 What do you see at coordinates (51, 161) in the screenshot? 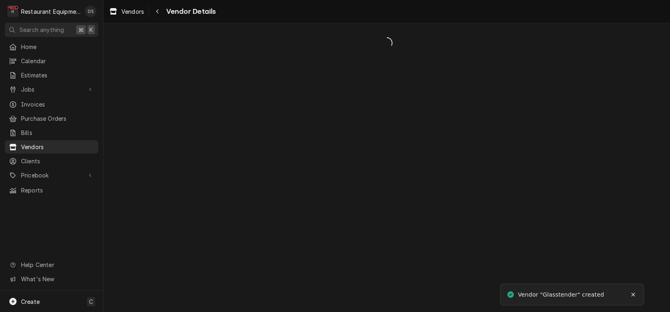
I see `a: Clients` at bounding box center [51, 161].